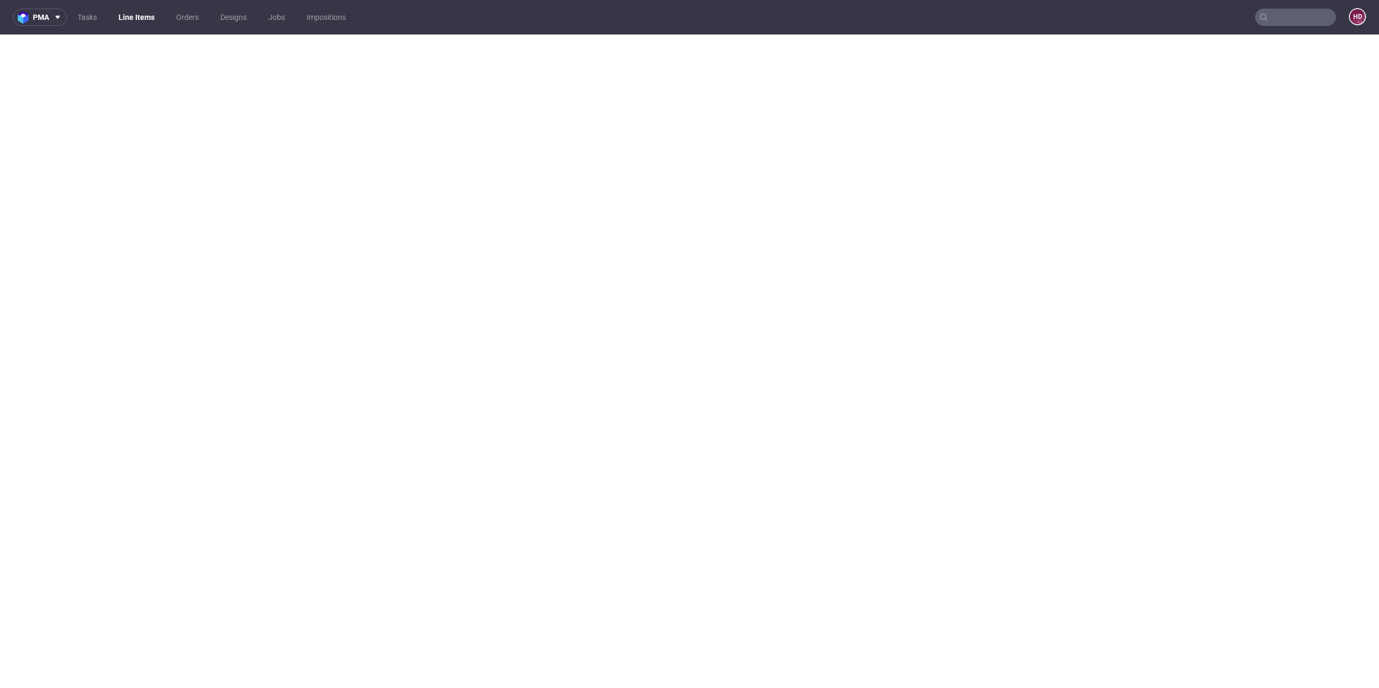 The width and height of the screenshot is (1379, 688). I want to click on a: Jobs, so click(276, 17).